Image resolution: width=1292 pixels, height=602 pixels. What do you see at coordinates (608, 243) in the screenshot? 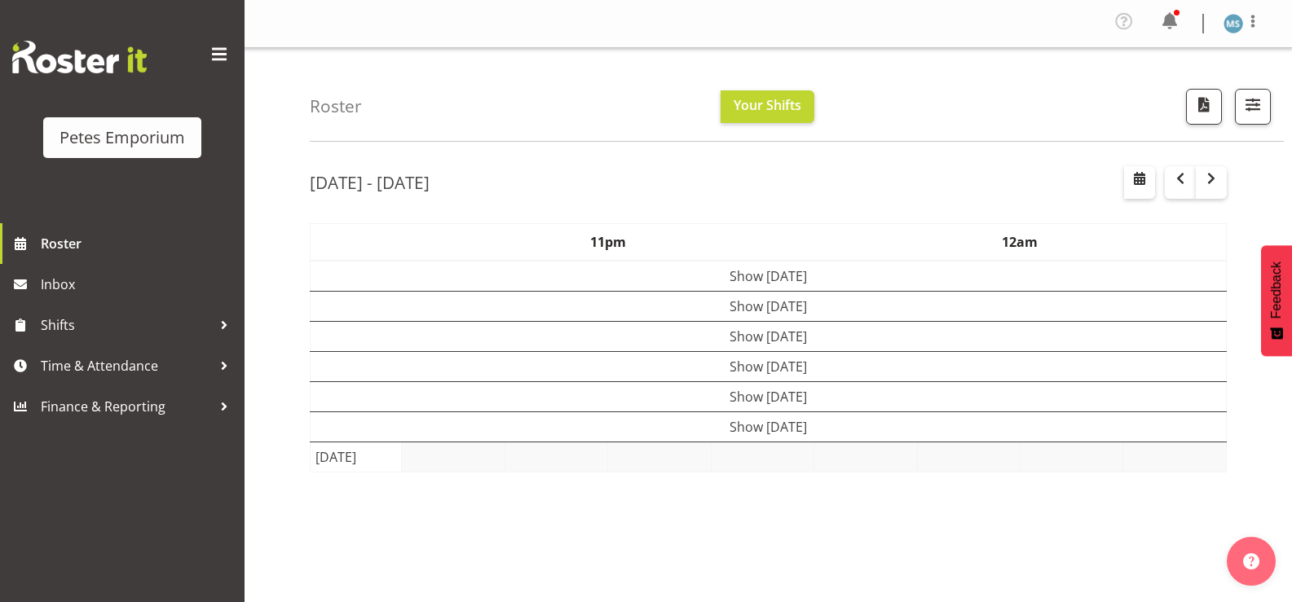
I see `th: 11pm` at bounding box center [608, 243].